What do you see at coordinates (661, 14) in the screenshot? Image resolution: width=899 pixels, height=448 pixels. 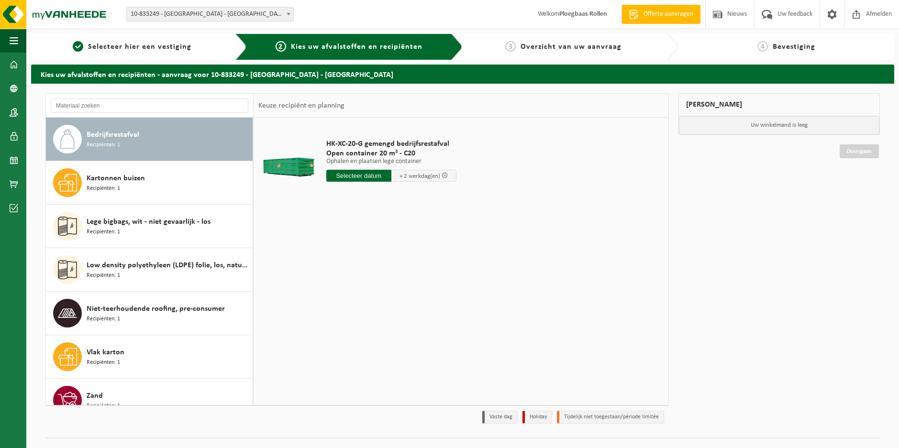 I see `a: Offerte aanvragen` at bounding box center [661, 14].